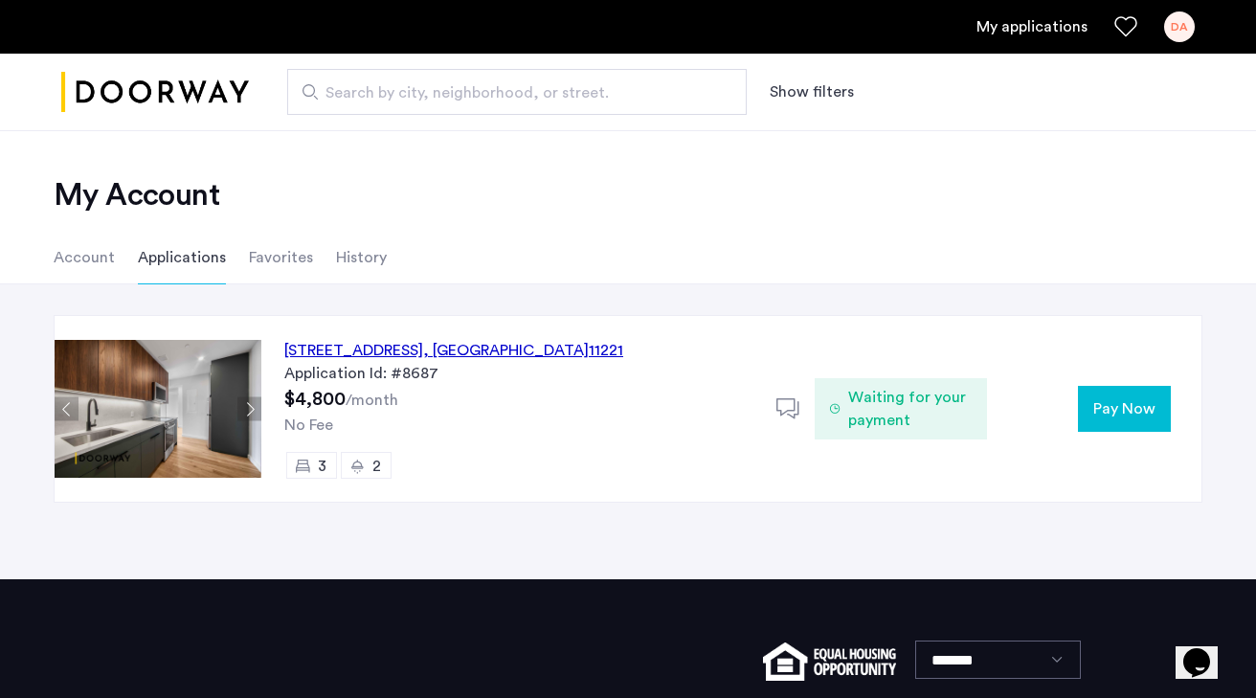  Describe the element at coordinates (155, 92) in the screenshot. I see `a: Cazamio logo` at that location.